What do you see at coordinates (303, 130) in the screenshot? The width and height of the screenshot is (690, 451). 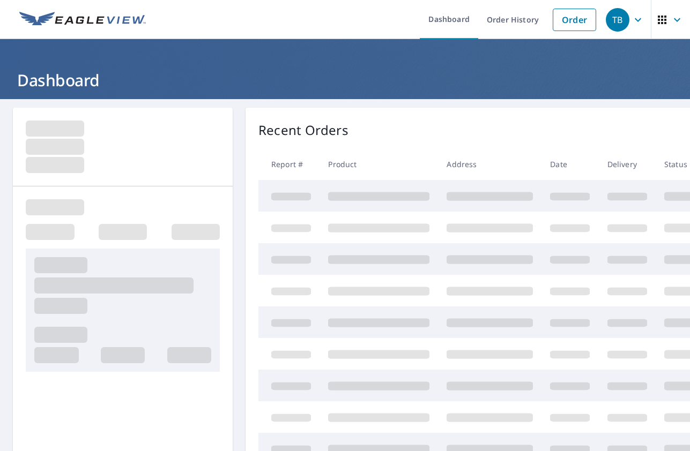 I see `p: Recent Orders` at bounding box center [303, 130].